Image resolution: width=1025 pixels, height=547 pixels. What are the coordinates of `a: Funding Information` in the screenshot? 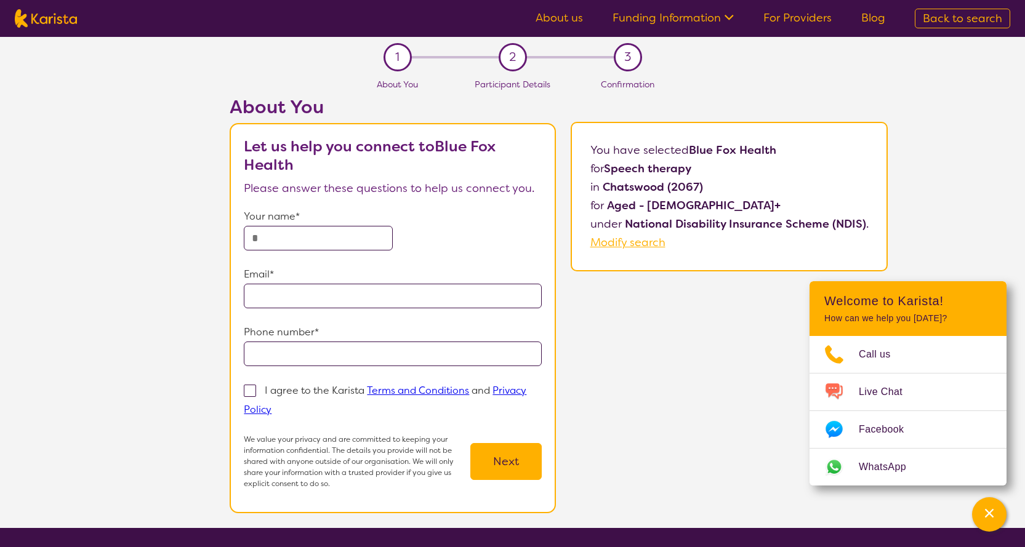 It's located at (673, 18).